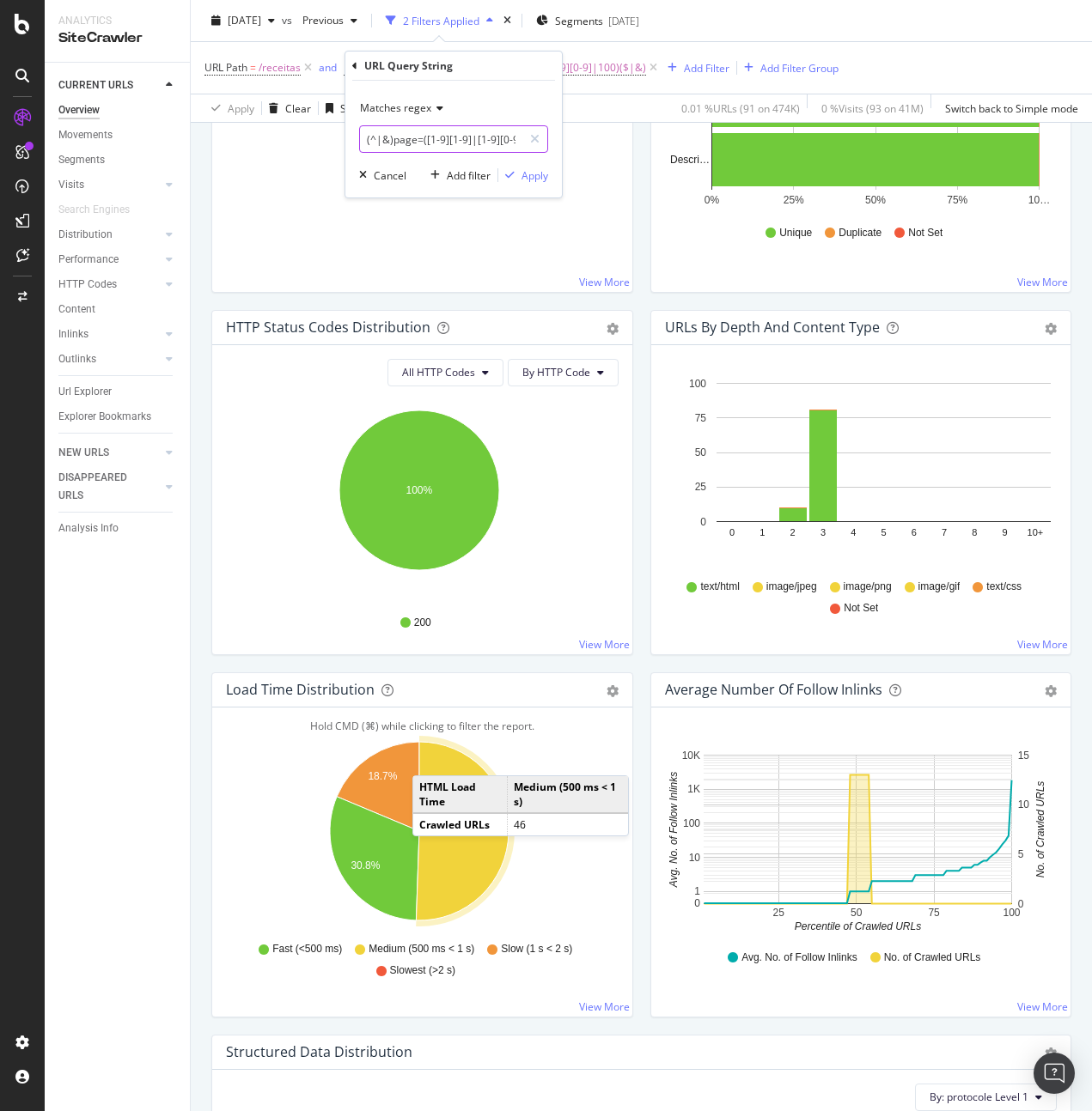 This screenshot has height=1111, width=1092. I want to click on a: Segments, so click(117, 160).